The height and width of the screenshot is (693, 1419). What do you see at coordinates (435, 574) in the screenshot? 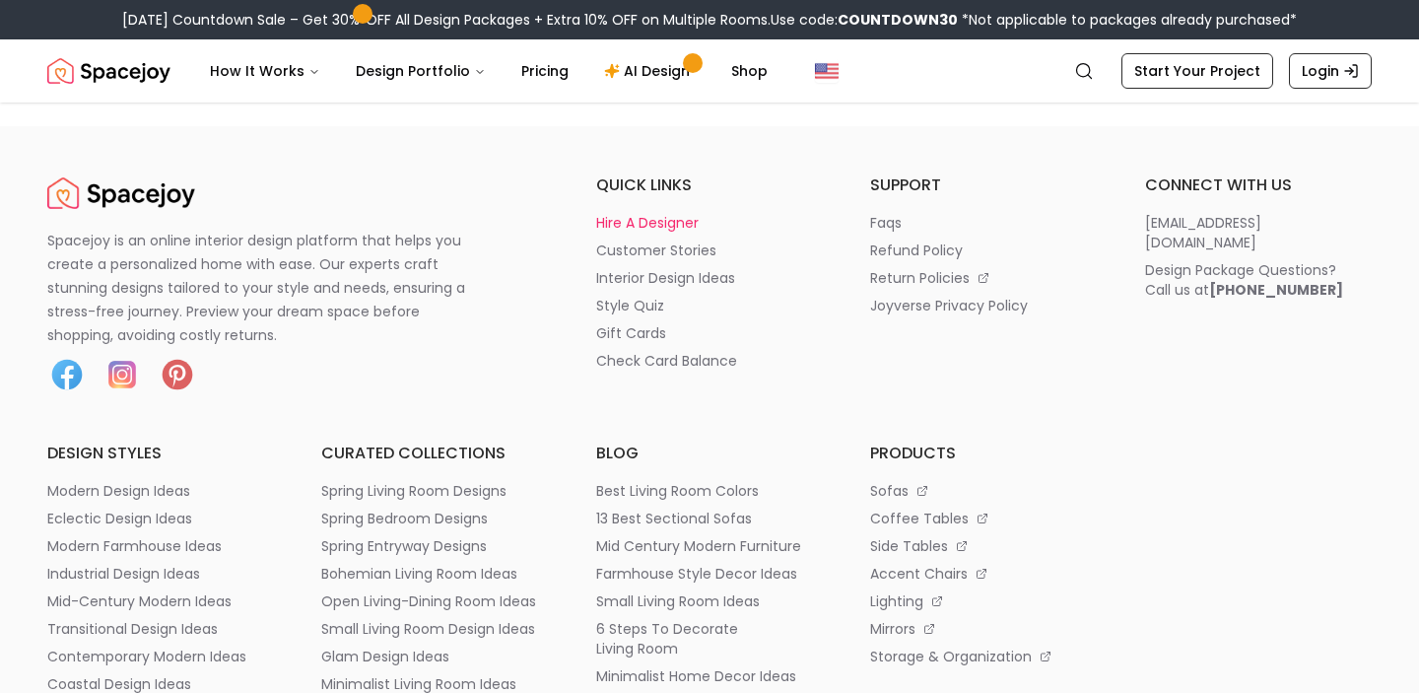
I see `a: bohemian living room ideas` at bounding box center [435, 574].